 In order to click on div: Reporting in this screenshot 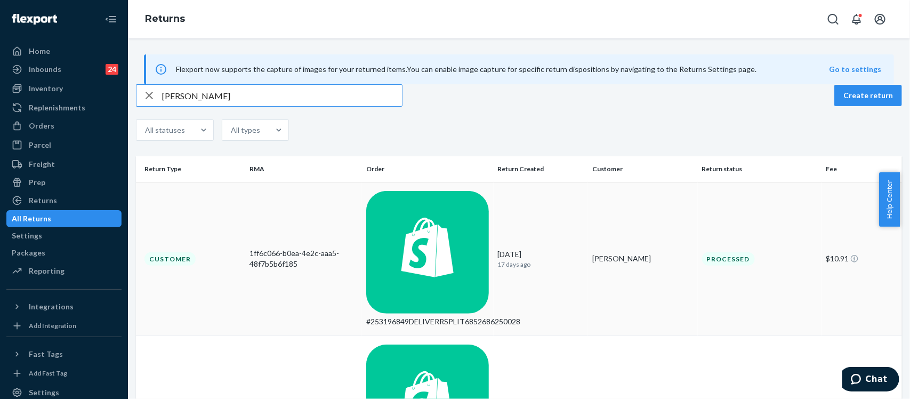, I will do `click(46, 271)`.